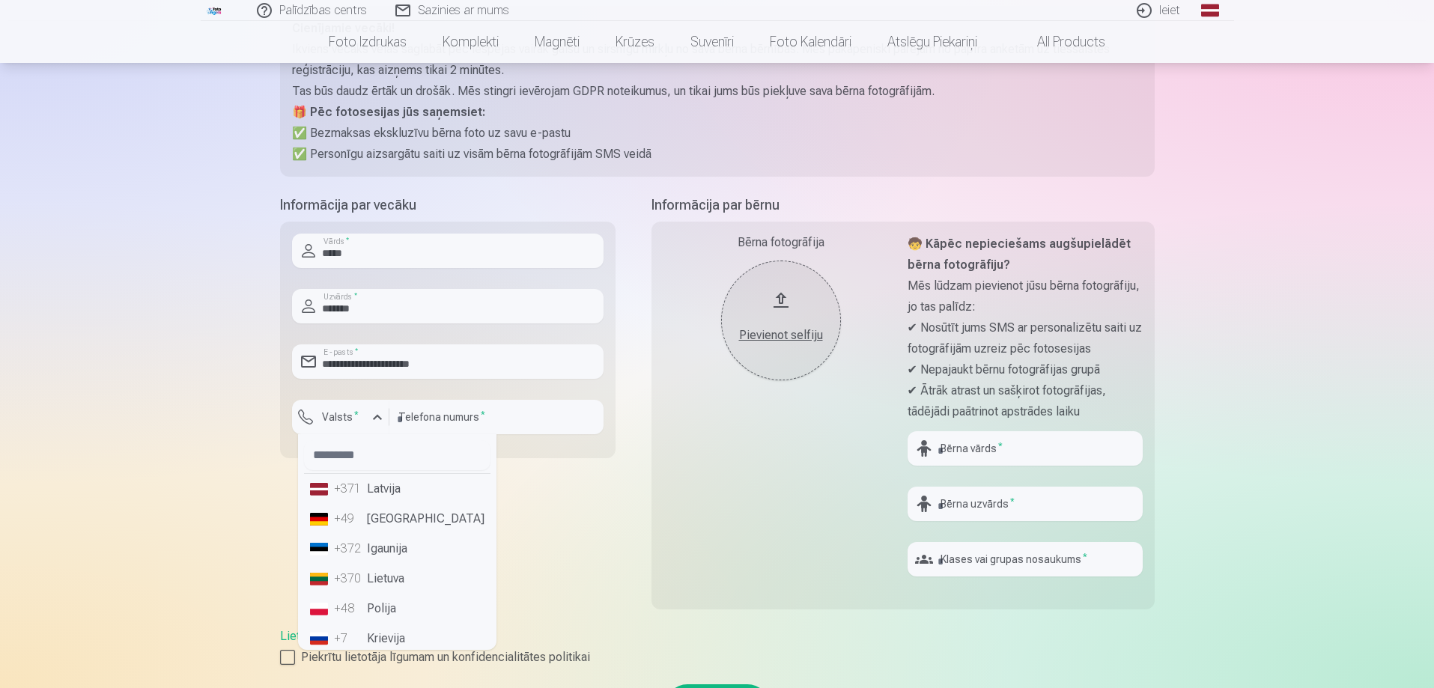 The image size is (1434, 688). I want to click on a: Suvenīri, so click(712, 42).